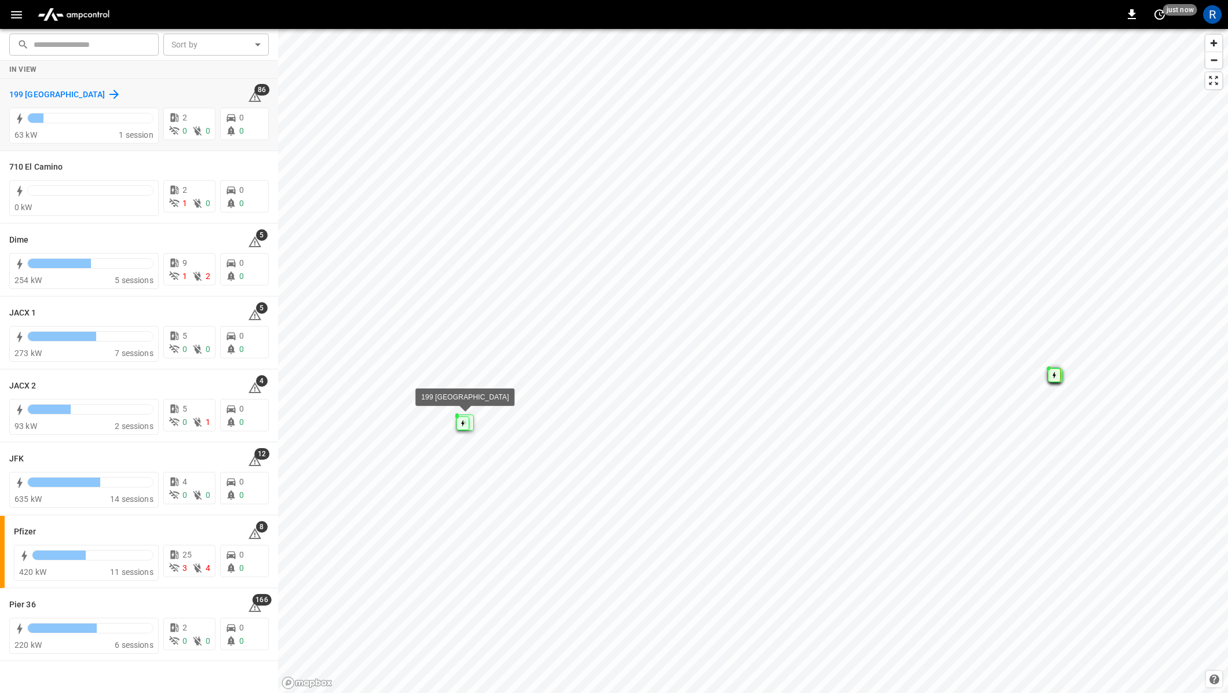  What do you see at coordinates (74, 14) in the screenshot?
I see `img: ampcontrol.io logo` at bounding box center [74, 14].